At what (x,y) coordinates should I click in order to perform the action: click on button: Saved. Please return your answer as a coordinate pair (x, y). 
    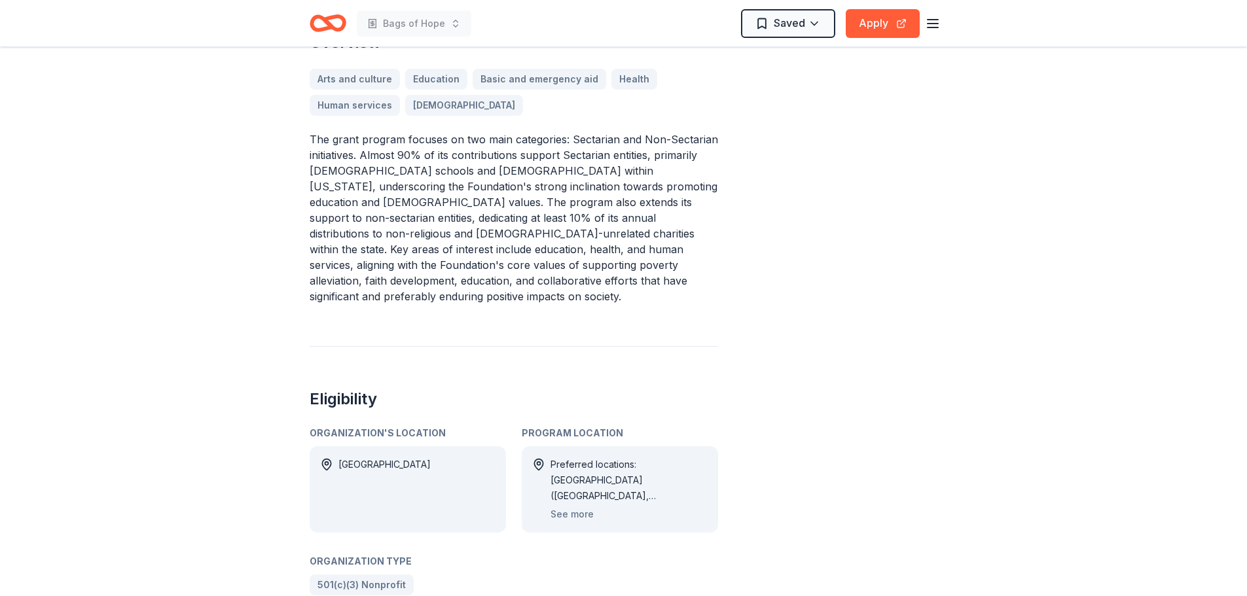
    Looking at the image, I should click on (788, 24).